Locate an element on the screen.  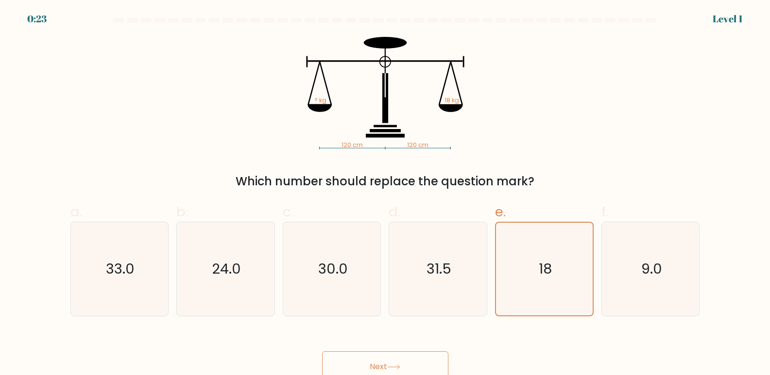
span: e. is located at coordinates (500, 212).